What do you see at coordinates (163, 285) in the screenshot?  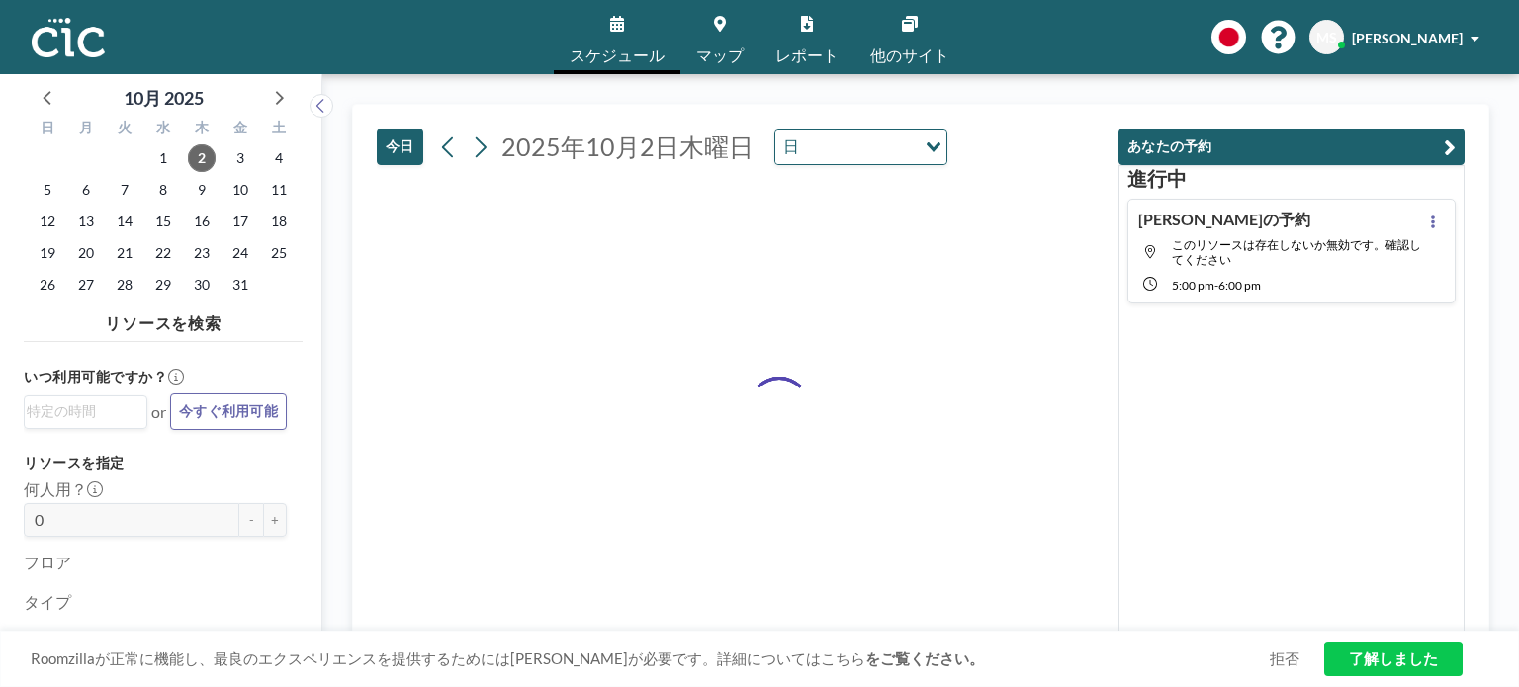 I see `span: 2025年10月29日水曜日` at bounding box center [163, 285].